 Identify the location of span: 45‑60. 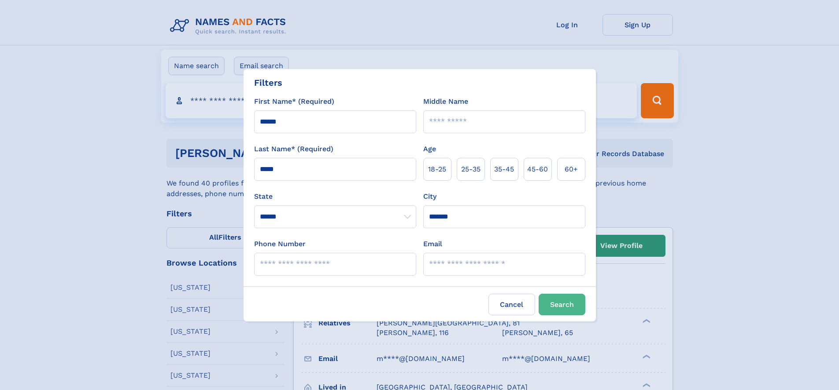
(537, 169).